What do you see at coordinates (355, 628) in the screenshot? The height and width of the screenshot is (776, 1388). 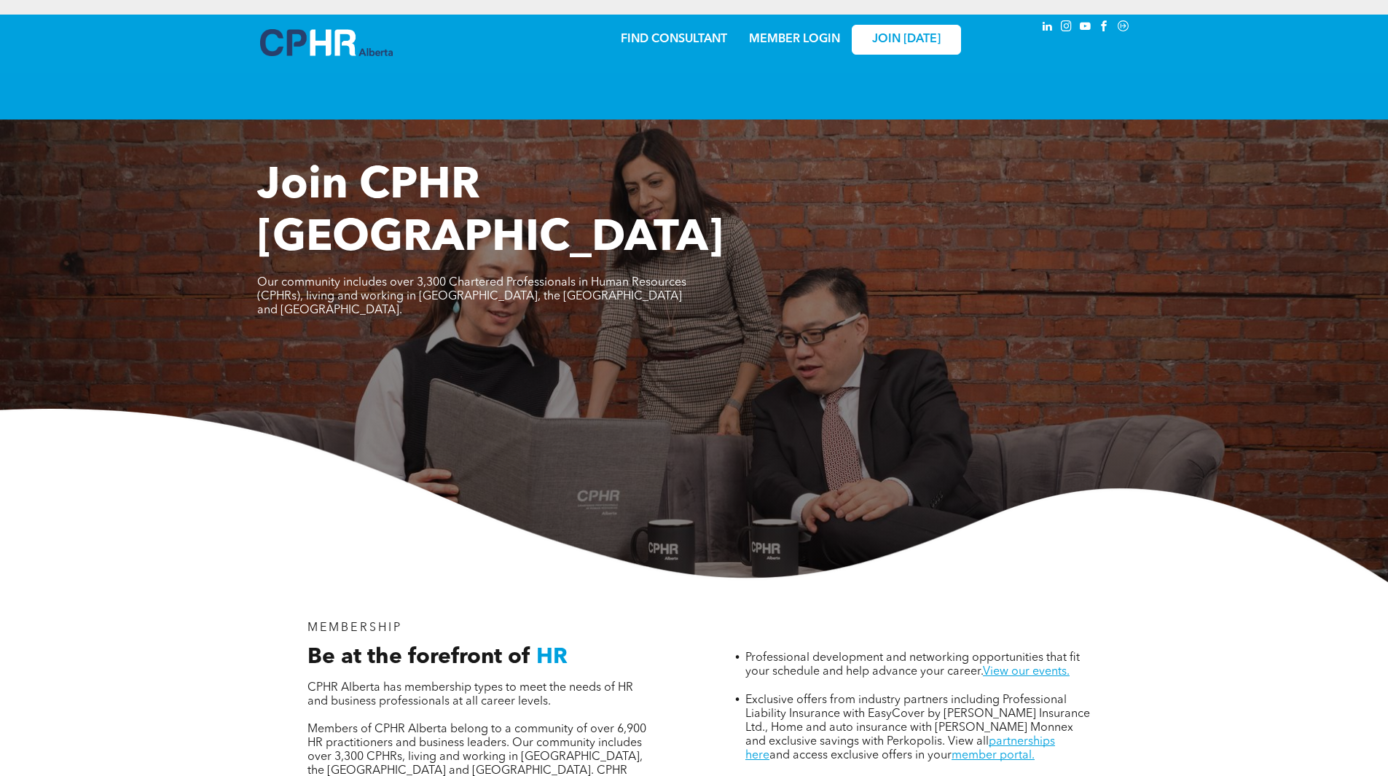 I see `span: MEMBERSHIP` at bounding box center [355, 628].